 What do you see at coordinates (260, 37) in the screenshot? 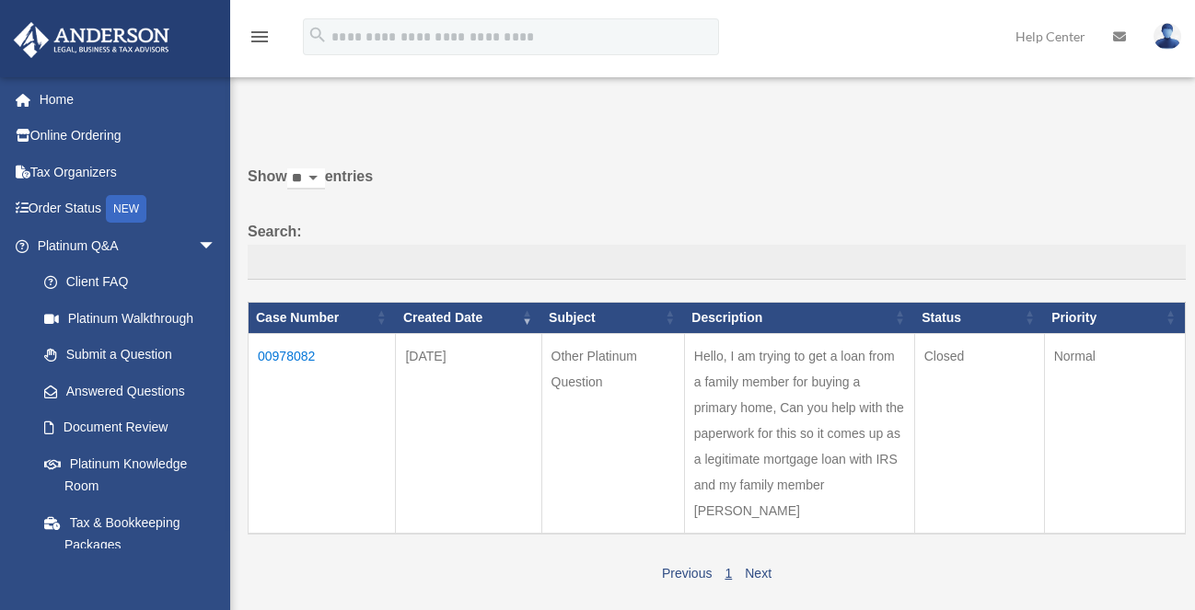
I see `i: menu` at bounding box center [260, 37].